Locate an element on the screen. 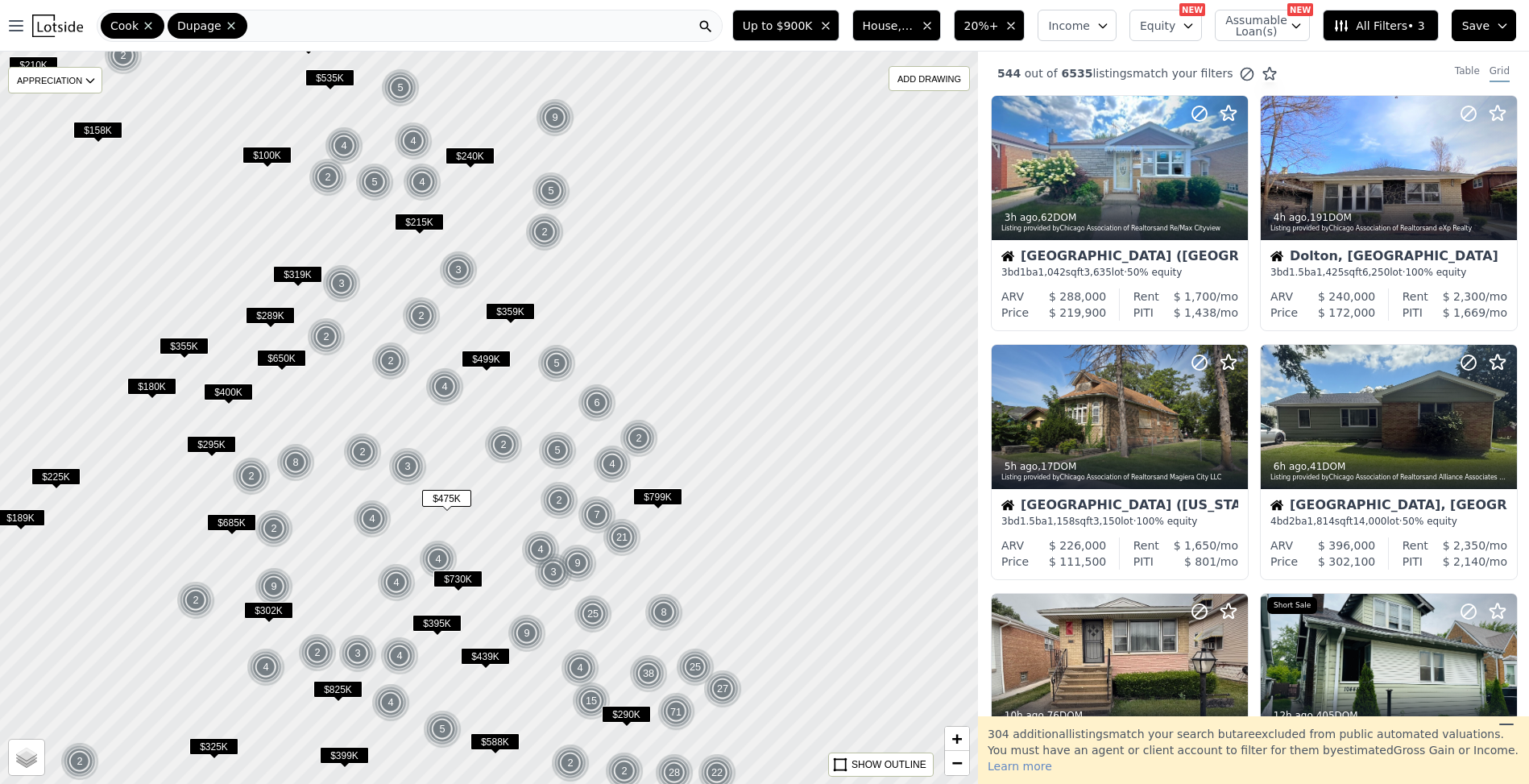 The height and width of the screenshot is (784, 1529). div: $290K is located at coordinates (626, 717).